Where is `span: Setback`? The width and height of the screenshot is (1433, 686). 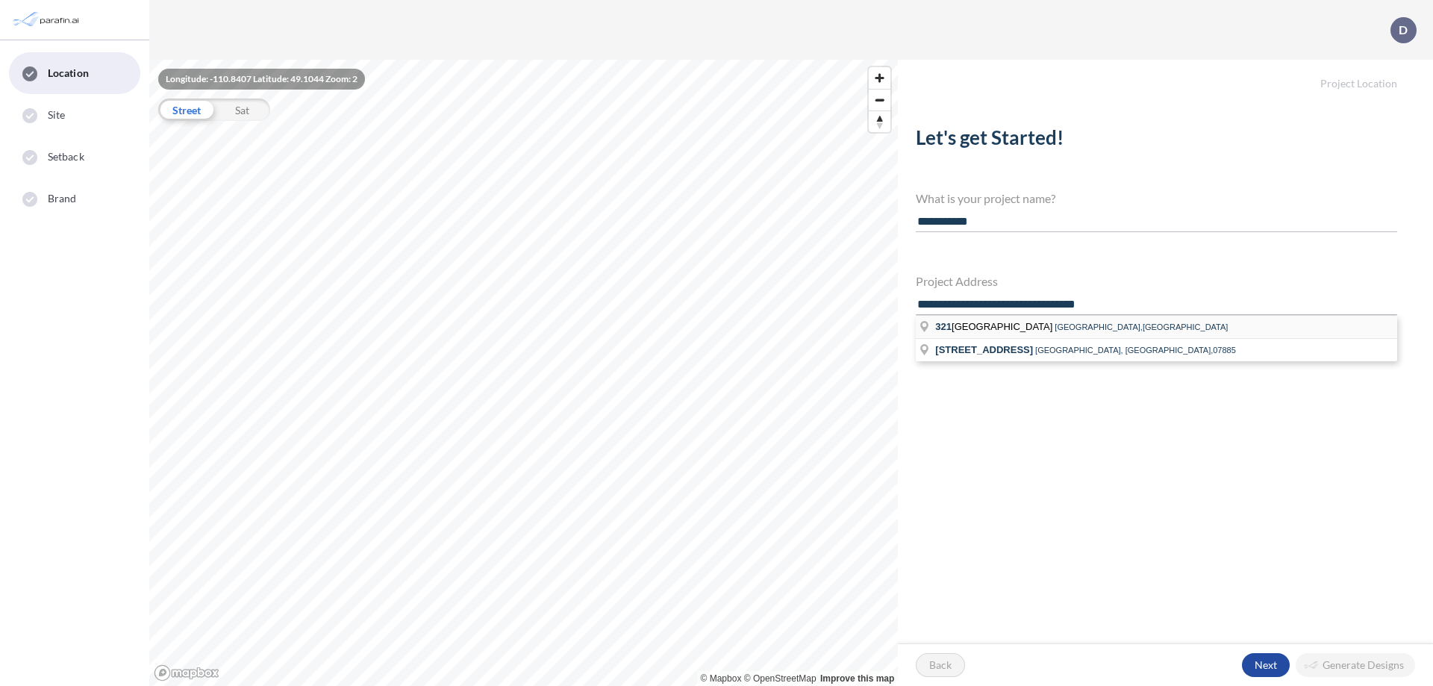 span: Setback is located at coordinates (66, 157).